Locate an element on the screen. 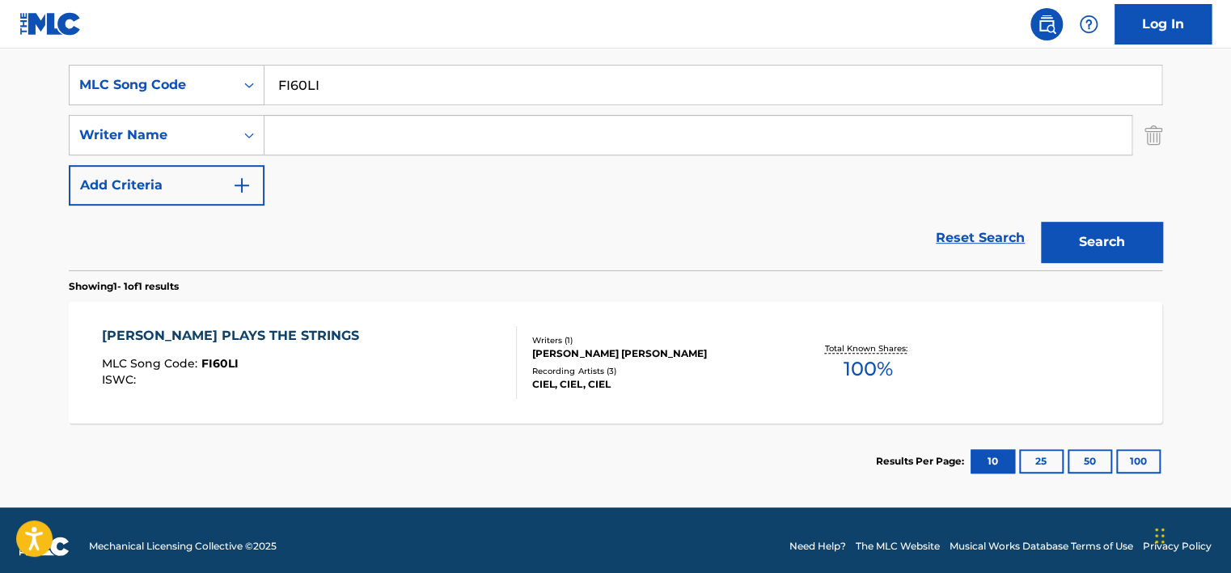 The height and width of the screenshot is (573, 1231). span: ISWC : is located at coordinates (121, 379).